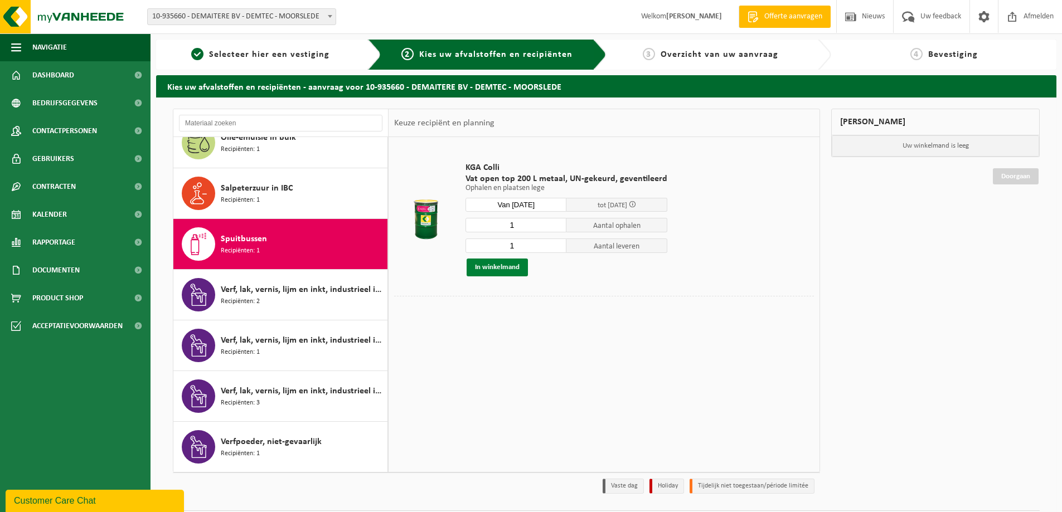 Image resolution: width=1062 pixels, height=512 pixels. Describe the element at coordinates (50, 47) in the screenshot. I see `span: Navigatie` at that location.